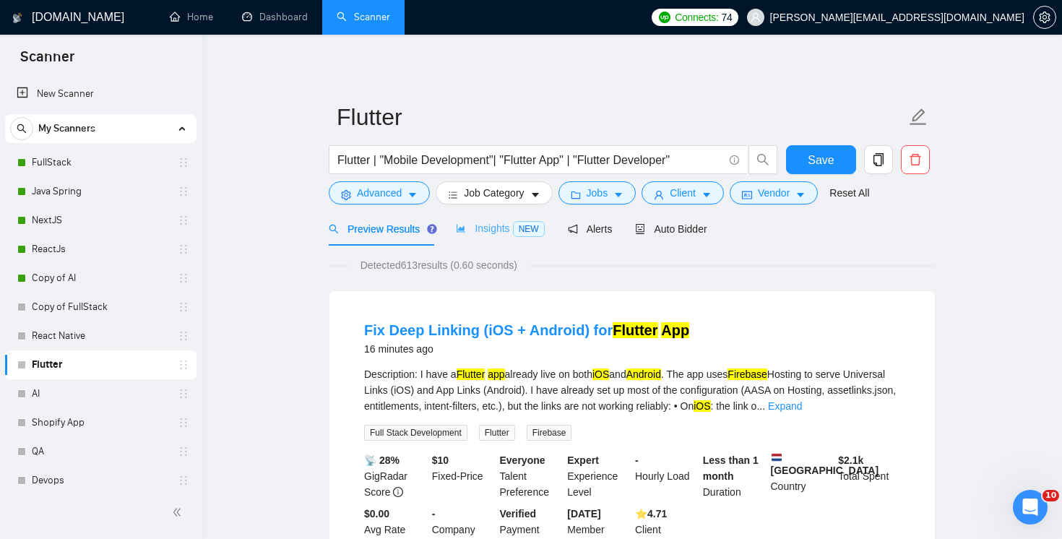 This screenshot has width=1062, height=539. What do you see at coordinates (100, 278) in the screenshot?
I see `a: Copy of AI` at bounding box center [100, 278].